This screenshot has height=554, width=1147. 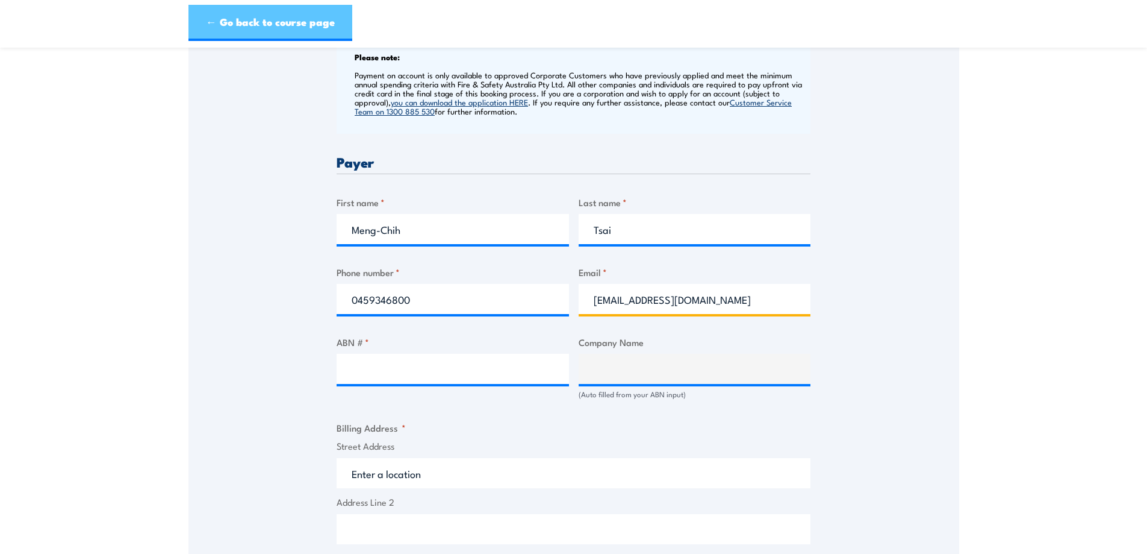 What do you see at coordinates (573, 161) in the screenshot?
I see `h3: Payer` at bounding box center [573, 161].